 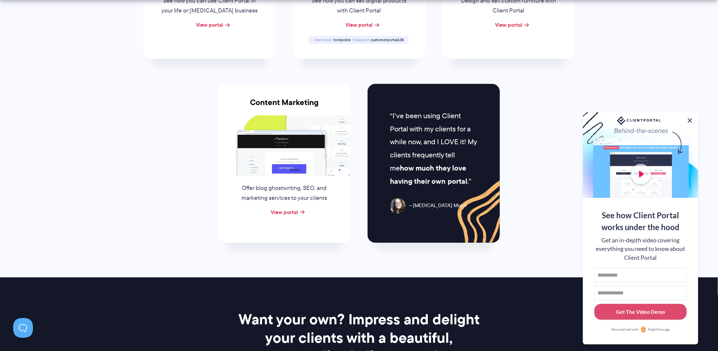 I want to click on span: Personalized with, so click(x=625, y=330).